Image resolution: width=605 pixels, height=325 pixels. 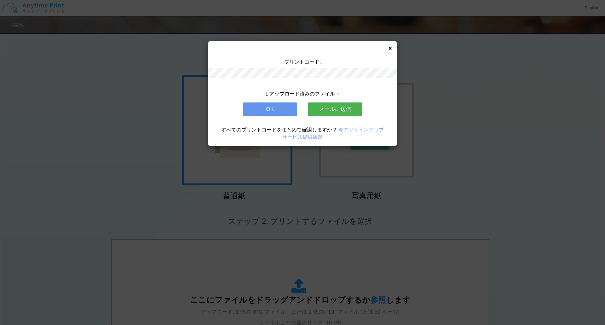 I want to click on button: メールに送信, so click(x=335, y=109).